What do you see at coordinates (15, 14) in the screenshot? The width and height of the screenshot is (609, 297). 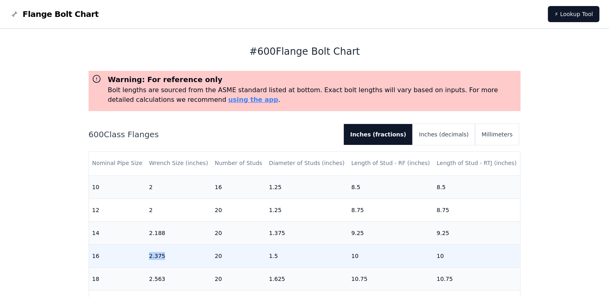 I see `img: Flange Bolt Chart Logo` at bounding box center [15, 14].